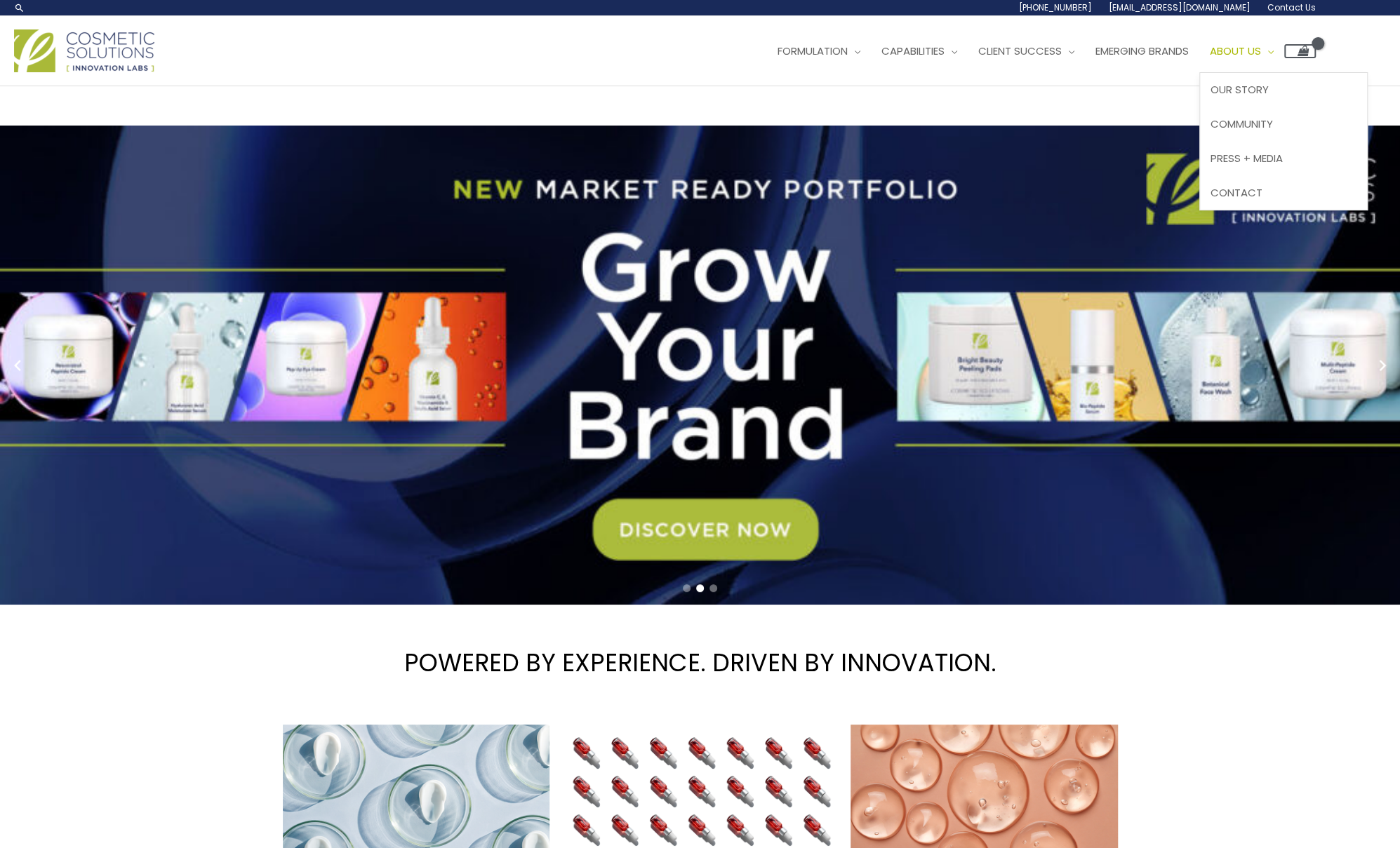 The width and height of the screenshot is (1400, 848). I want to click on button: Previous slide, so click(17, 366).